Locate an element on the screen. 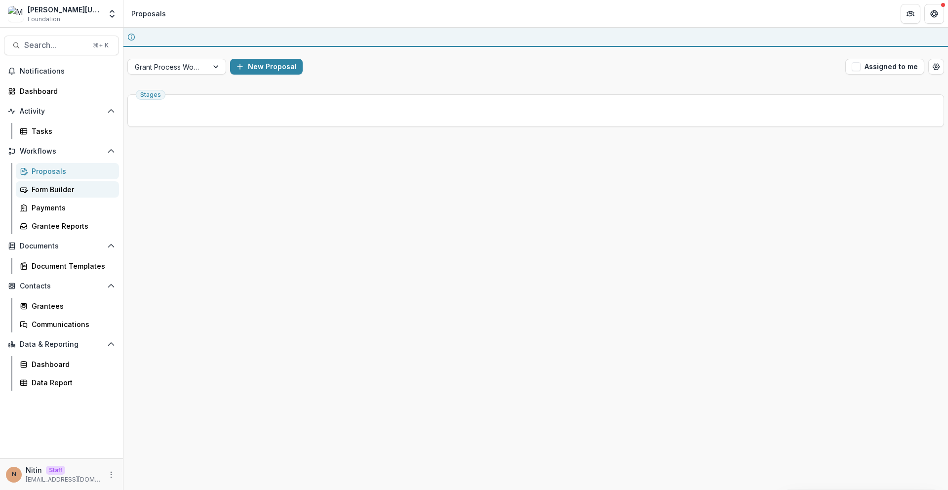 The width and height of the screenshot is (948, 490). span: Data & Reporting is located at coordinates (61, 344).